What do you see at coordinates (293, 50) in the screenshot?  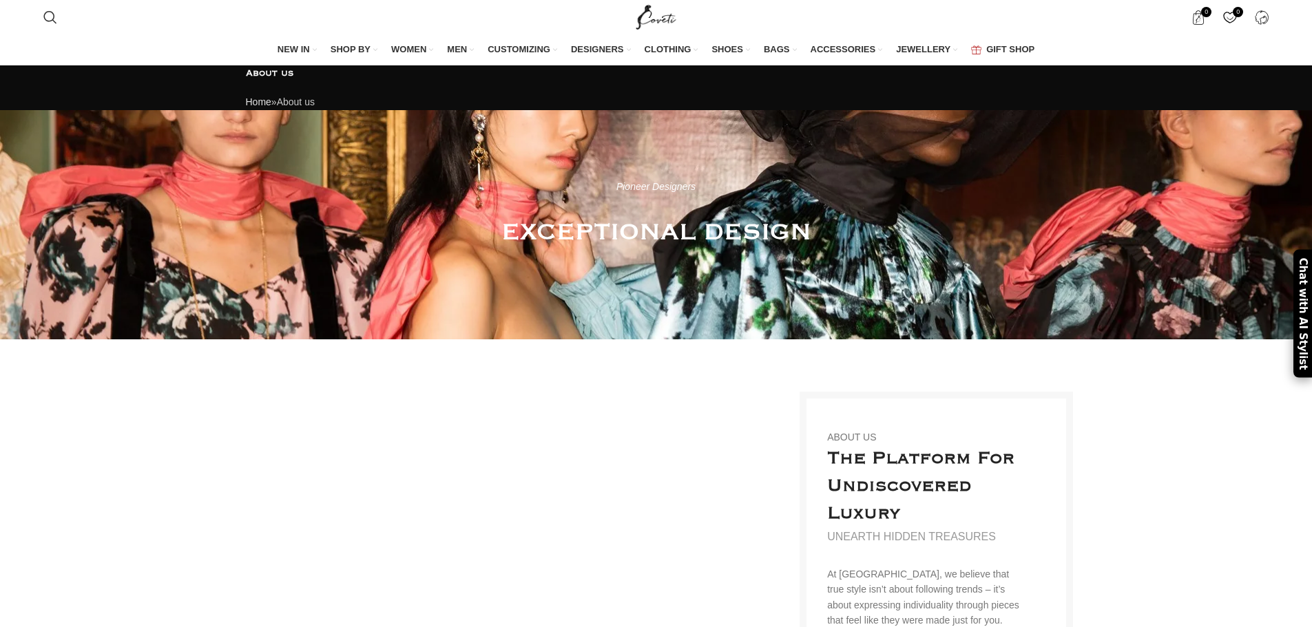 I see `span: NEW IN` at bounding box center [293, 50].